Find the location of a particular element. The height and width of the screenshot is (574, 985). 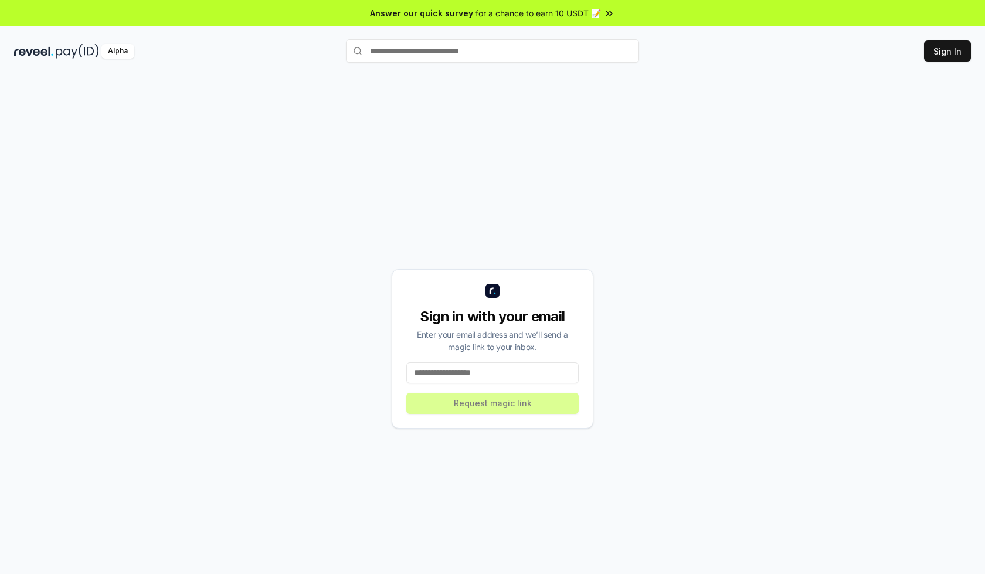

span: Answer our quick survey is located at coordinates (422, 13).